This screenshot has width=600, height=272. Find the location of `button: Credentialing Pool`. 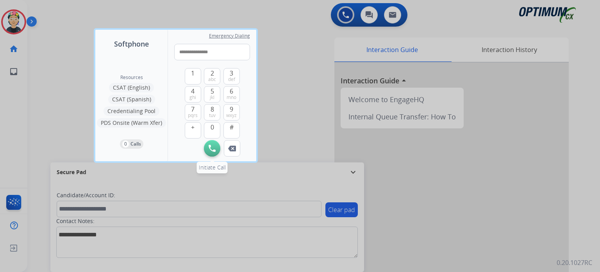

button: Credentialing Pool is located at coordinates (131, 111).